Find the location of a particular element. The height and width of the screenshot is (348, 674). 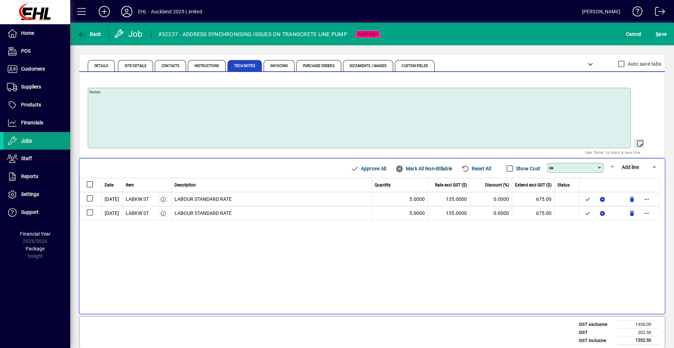

span: Home is located at coordinates (27, 33).